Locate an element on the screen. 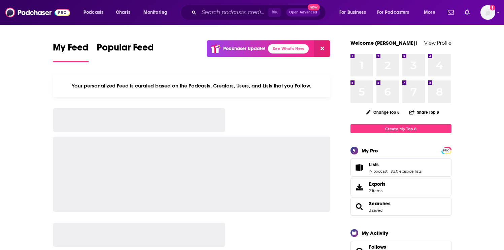  a: 0 episode lists is located at coordinates (409, 171).